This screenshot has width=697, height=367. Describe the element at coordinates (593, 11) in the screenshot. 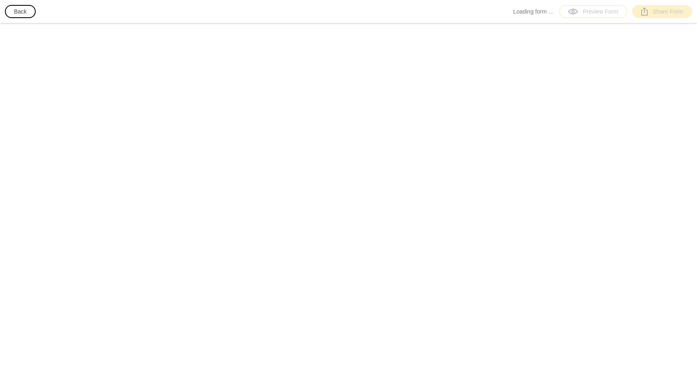

I see `a: Preview Form` at that location.